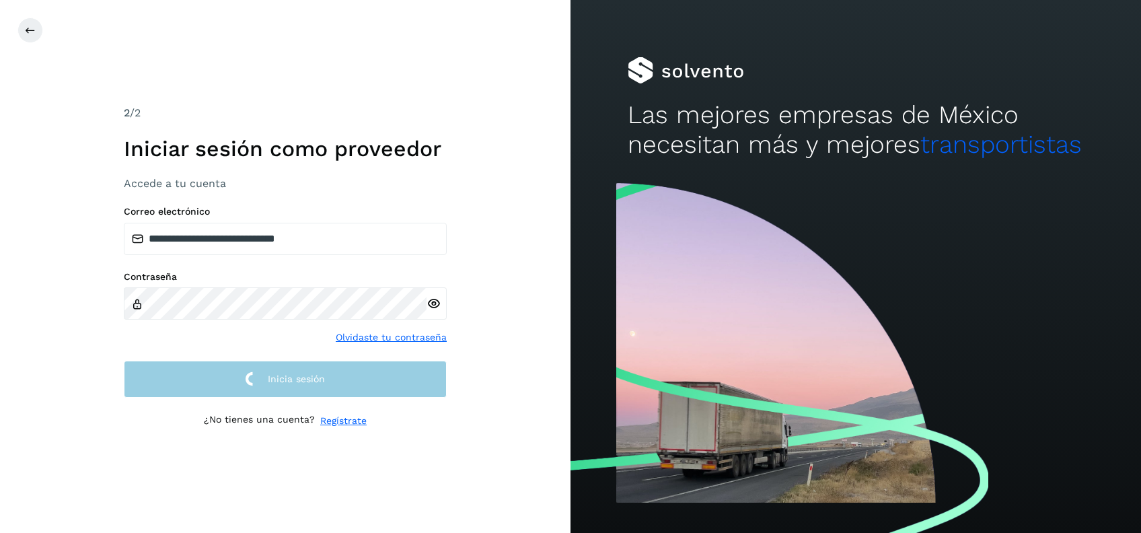 This screenshot has width=1141, height=533. What do you see at coordinates (856, 130) in the screenshot?
I see `h2: Las mejores empresas de México necesitan más y mejores` at bounding box center [856, 130].